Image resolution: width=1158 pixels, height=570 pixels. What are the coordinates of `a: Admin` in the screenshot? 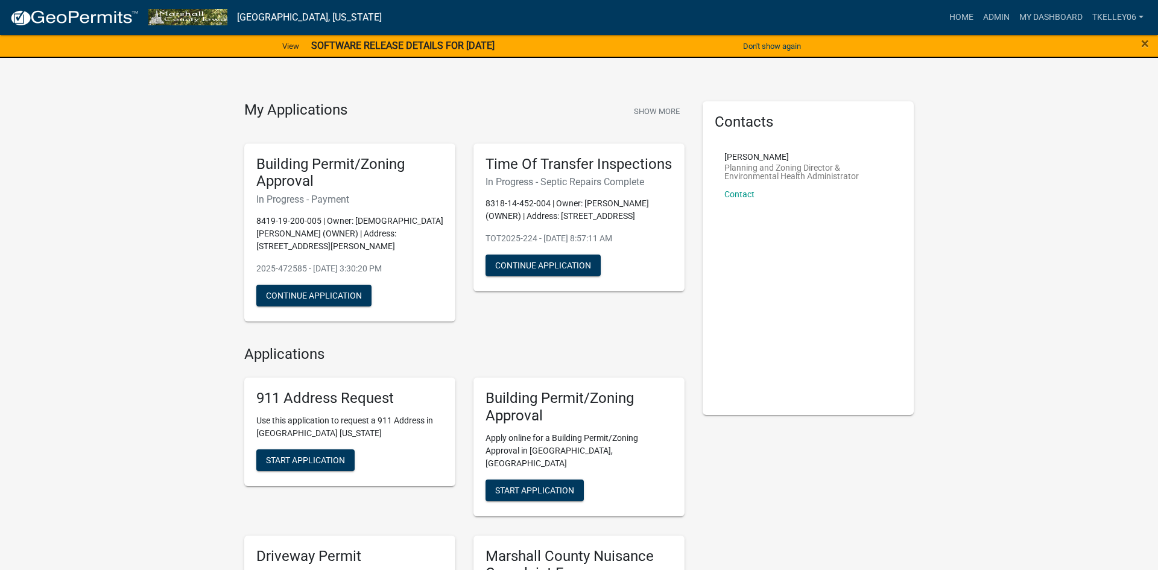 It's located at (996, 17).